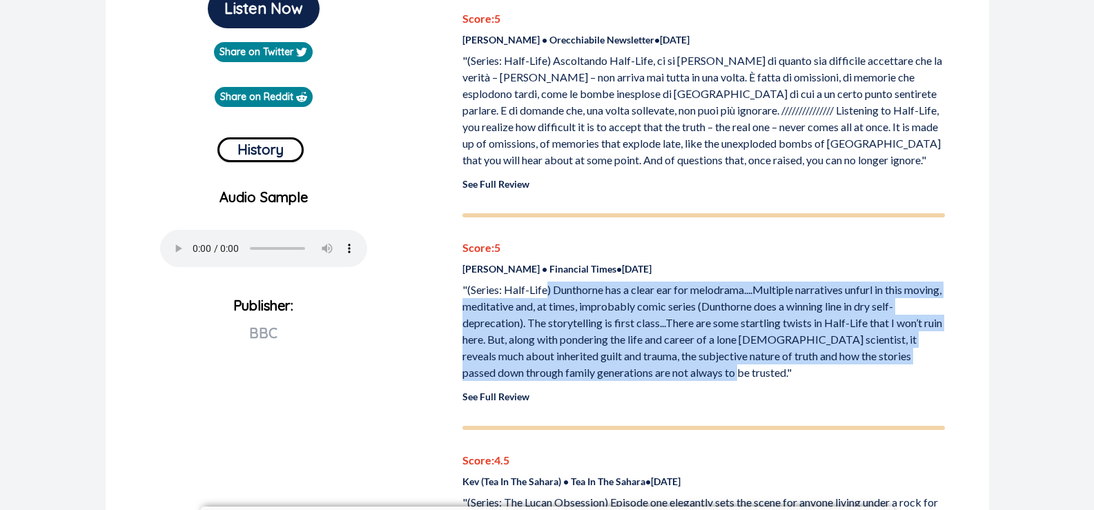 The height and width of the screenshot is (510, 1094). Describe the element at coordinates (704, 331) in the screenshot. I see `p: "(Series: Half-Life) Dunthorne has a clear ear for melodrama....Multiple narratives unfurl in thi...` at that location.